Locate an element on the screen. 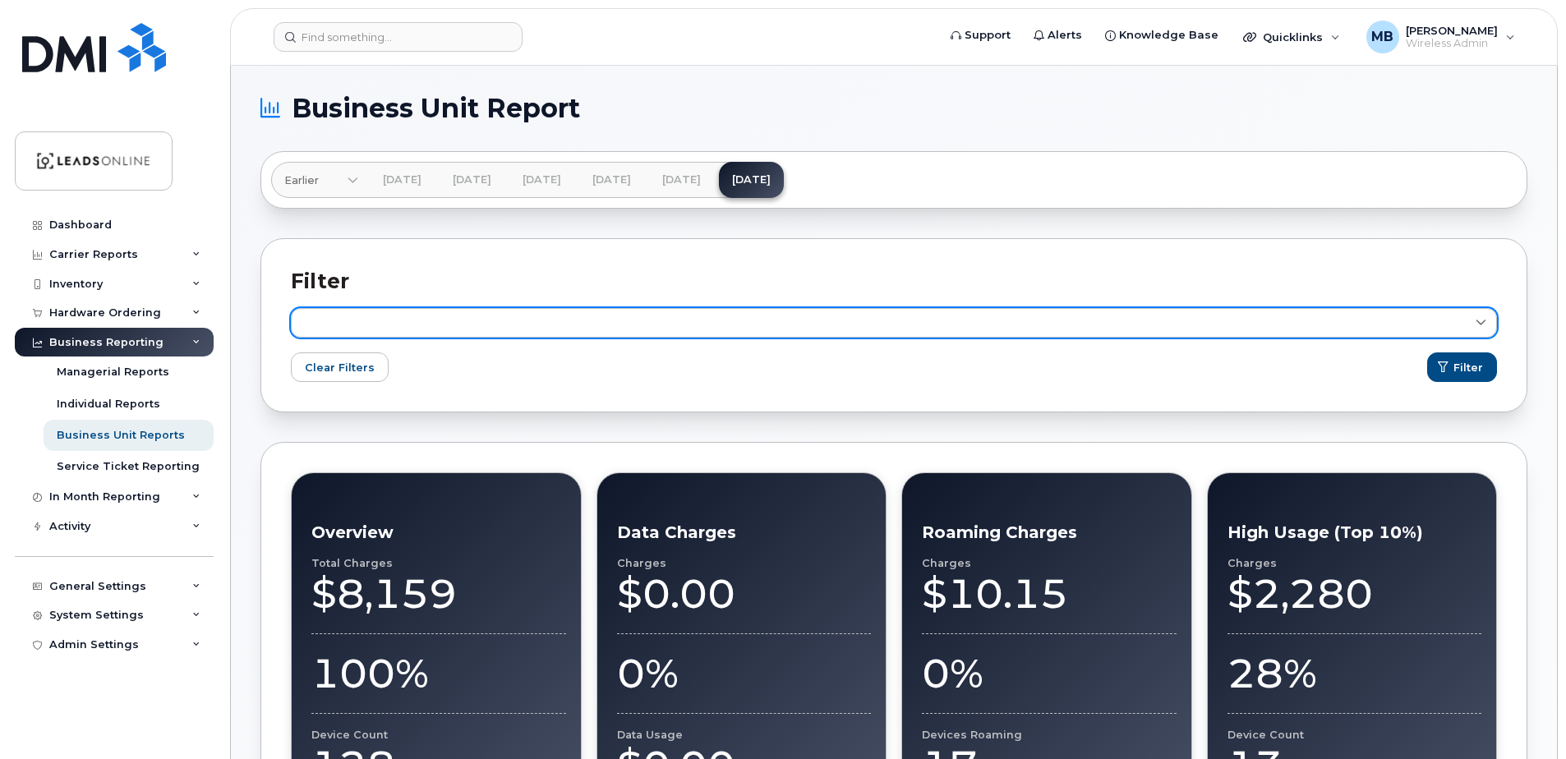 The height and width of the screenshot is (759, 1566). span: Business Unit Report is located at coordinates (436, 108).